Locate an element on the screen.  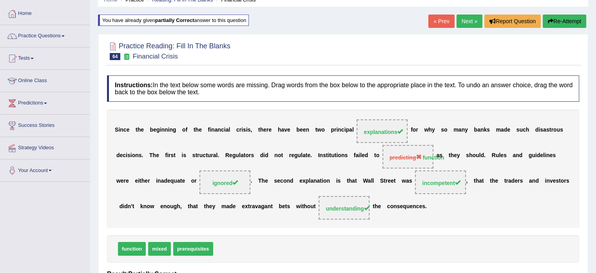
button: Report Question is located at coordinates (513, 21).